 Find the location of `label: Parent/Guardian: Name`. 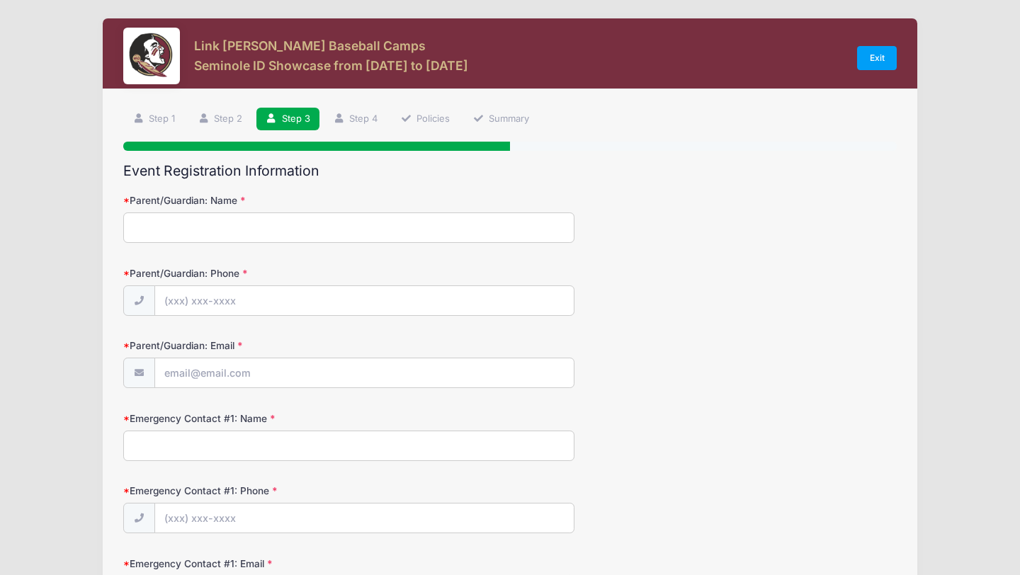

label: Parent/Guardian: Name is located at coordinates (252, 200).